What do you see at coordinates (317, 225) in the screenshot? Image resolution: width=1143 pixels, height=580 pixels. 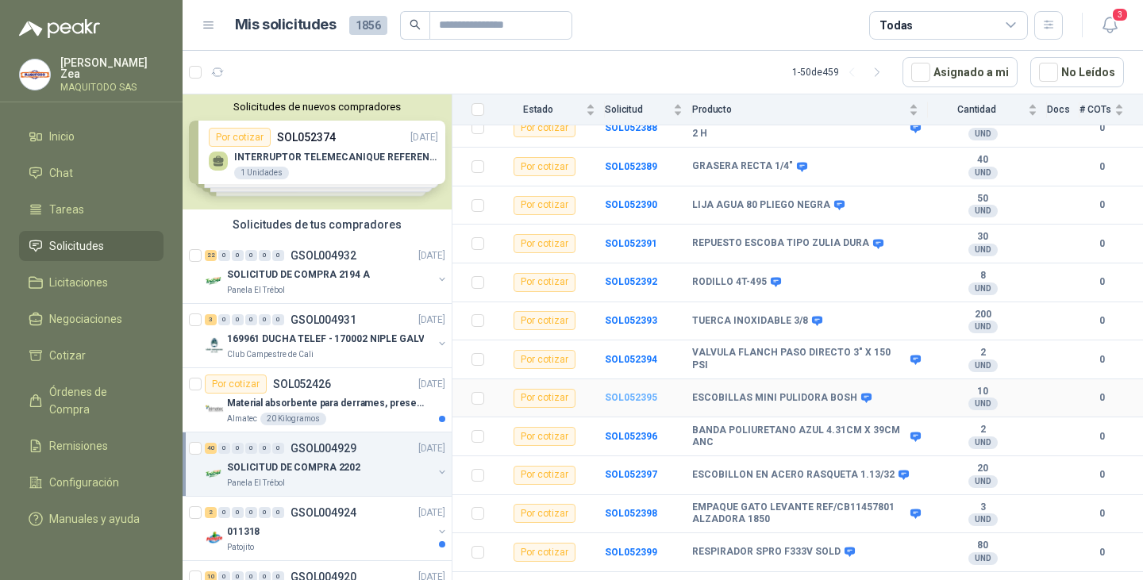 I see `div: Solicitudes de tus compradores` at bounding box center [317, 225].